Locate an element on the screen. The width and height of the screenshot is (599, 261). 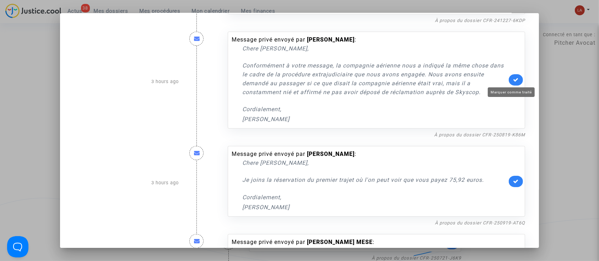
p: Bonjour maître, is located at coordinates (375, 251).